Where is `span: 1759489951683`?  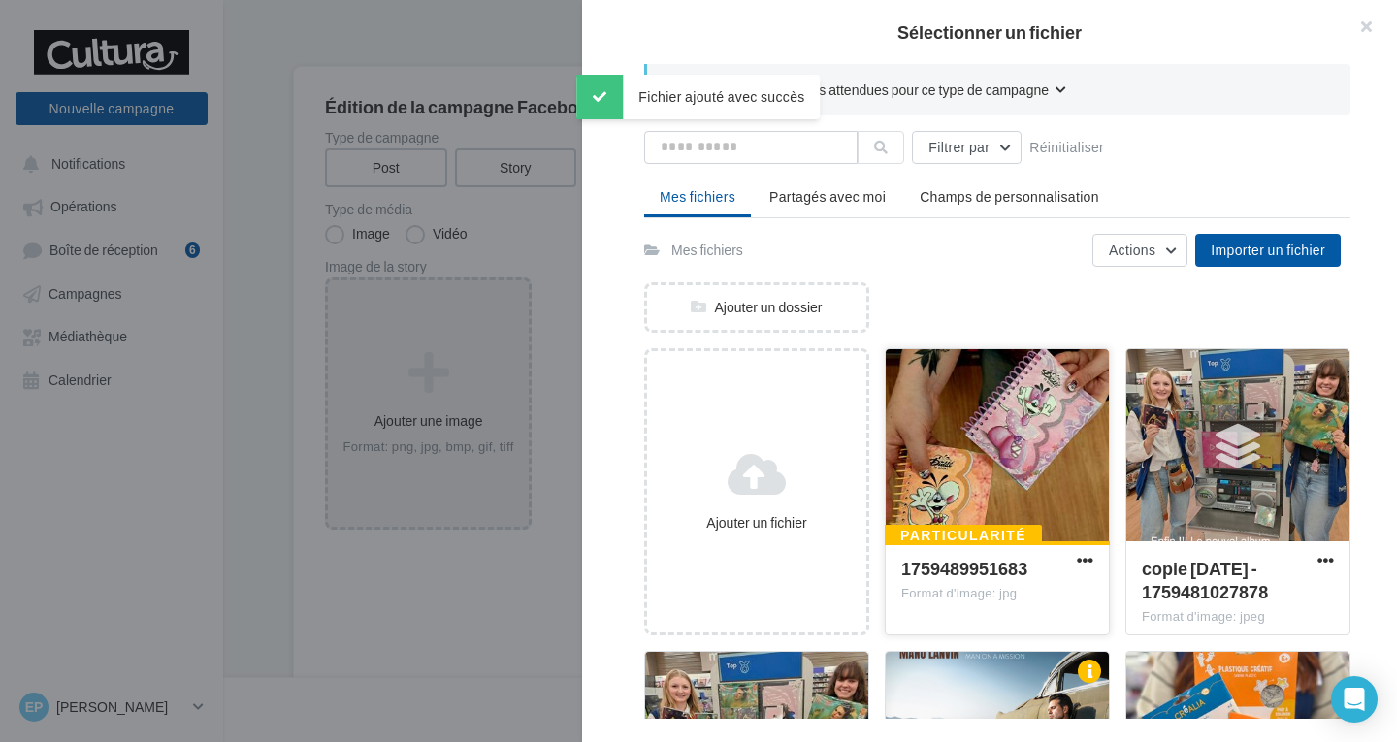
span: 1759489951683 is located at coordinates (964, 568).